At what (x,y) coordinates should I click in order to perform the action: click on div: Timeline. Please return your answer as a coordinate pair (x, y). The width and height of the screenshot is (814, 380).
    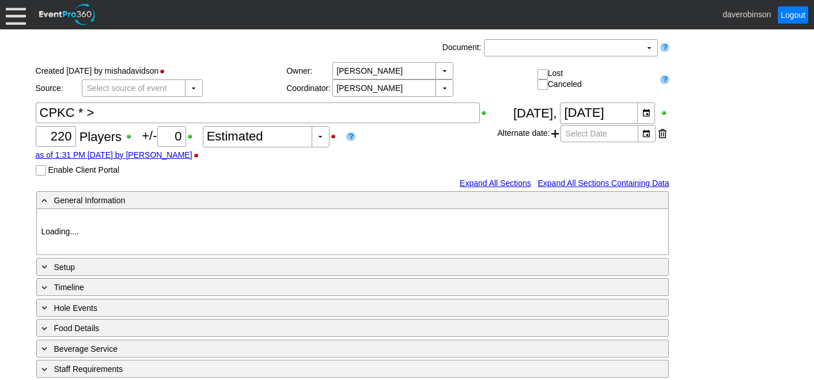
    Looking at the image, I should click on (329, 287).